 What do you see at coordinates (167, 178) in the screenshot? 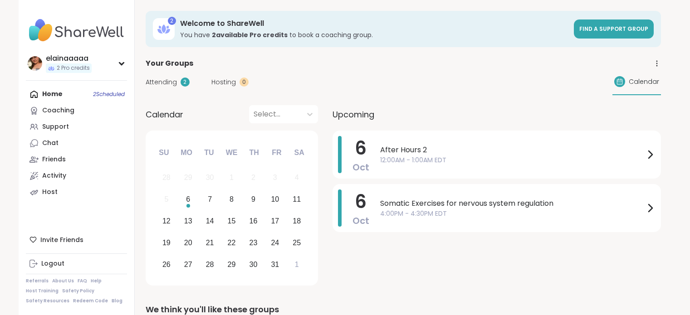
I see `div: Not available Sunday, September 28th, 2025` at bounding box center [167, 178].